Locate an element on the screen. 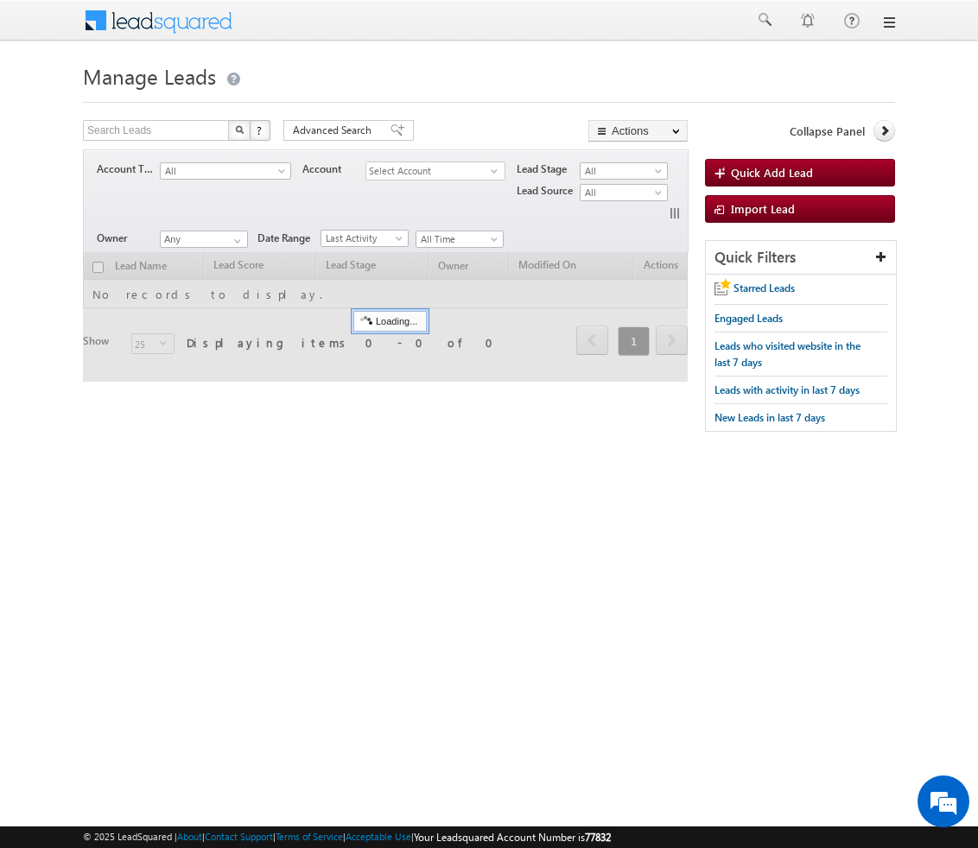 The image size is (978, 848). span: Account Type is located at coordinates (128, 169).